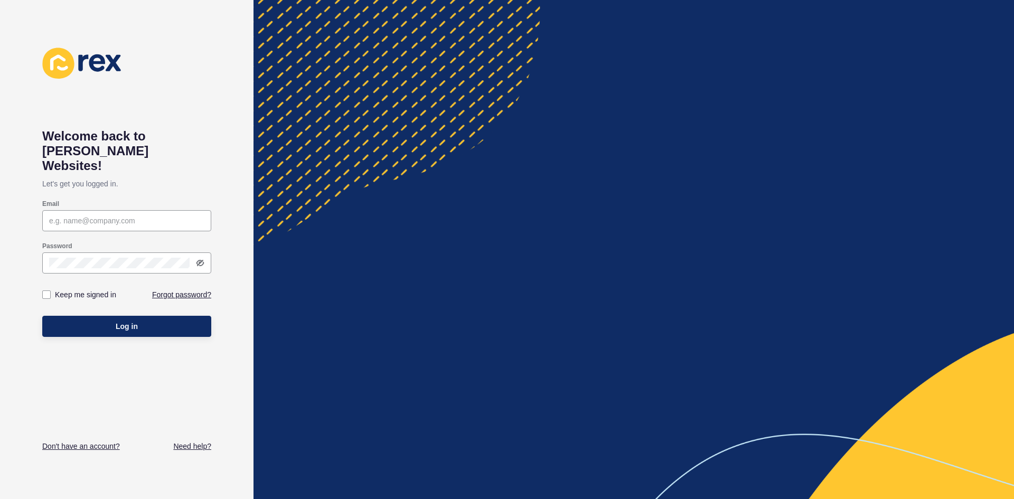 The width and height of the screenshot is (1014, 499). Describe the element at coordinates (127, 184) in the screenshot. I see `p: Let's get you logged in.` at that location.